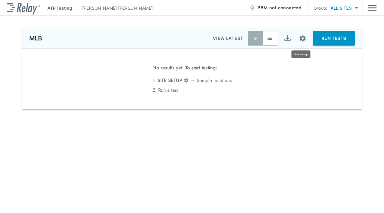  I want to click on img: LuminUltra Relay, so click(24, 8).